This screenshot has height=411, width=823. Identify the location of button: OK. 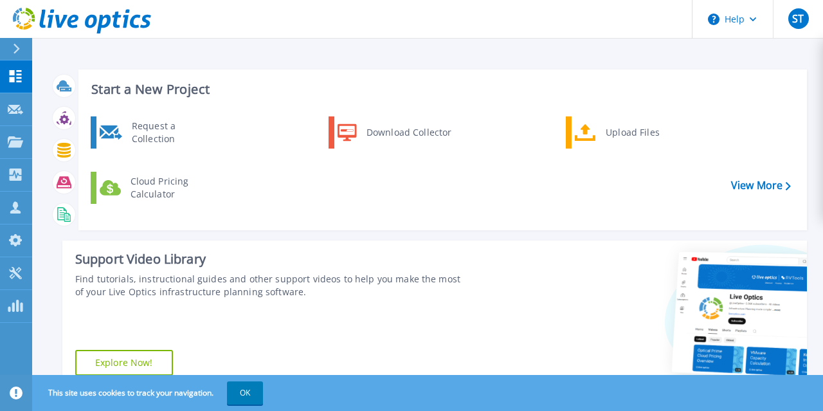
(245, 393).